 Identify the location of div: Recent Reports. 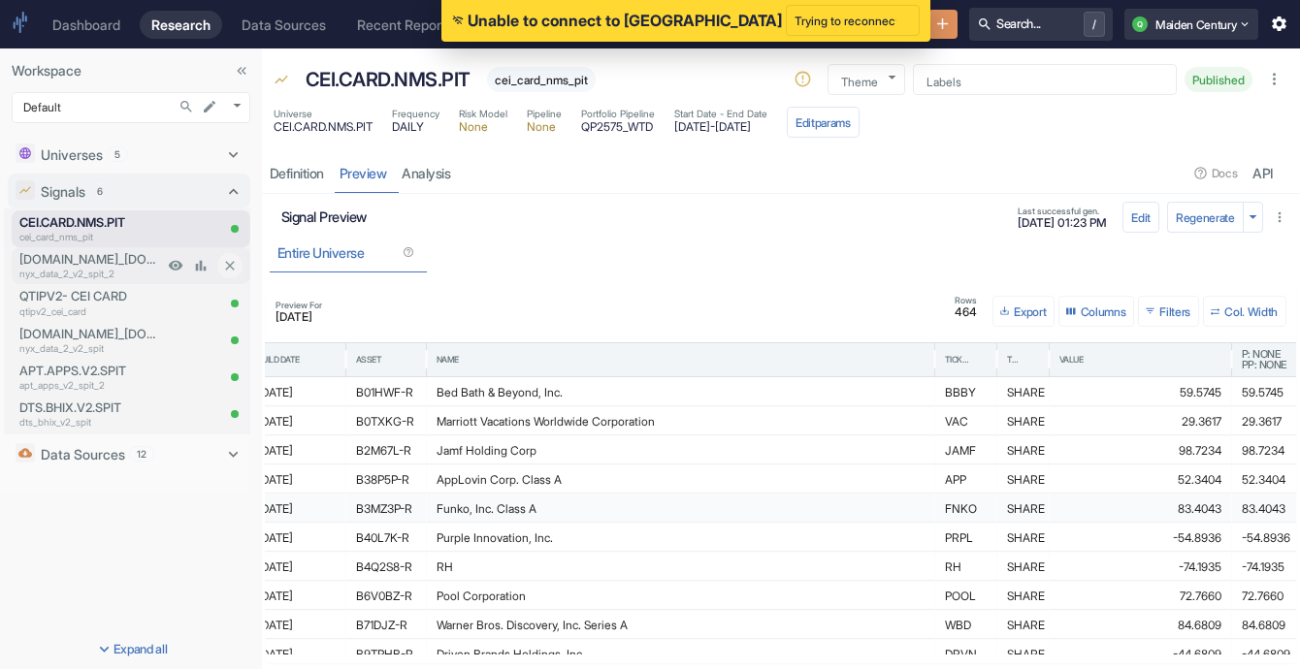
(404, 24).